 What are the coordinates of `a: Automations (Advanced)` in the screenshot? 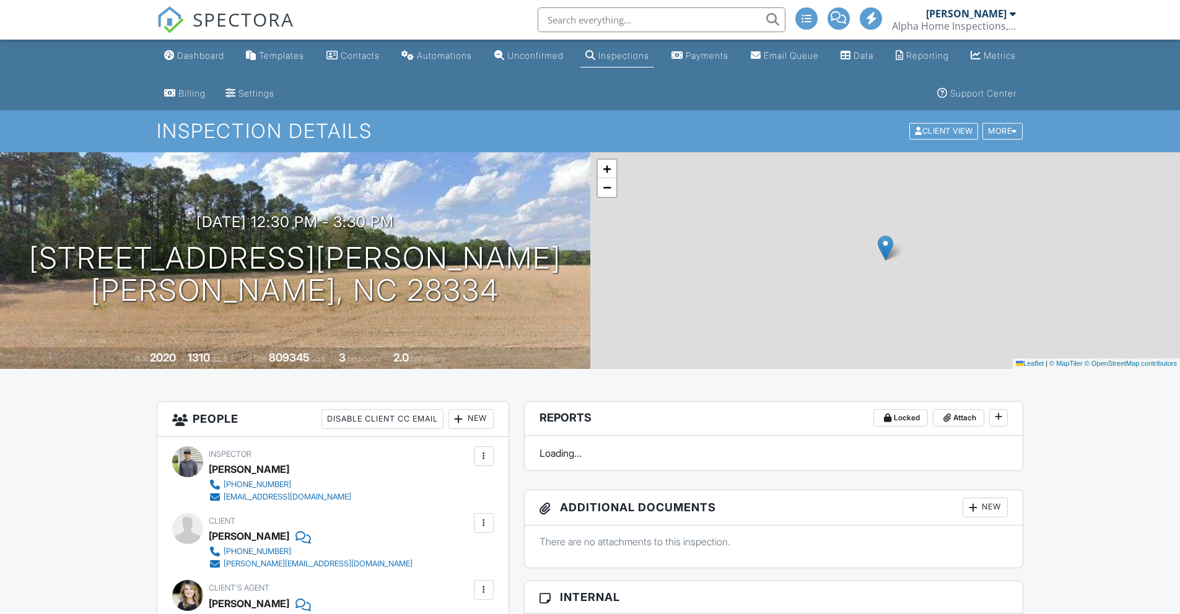 It's located at (437, 56).